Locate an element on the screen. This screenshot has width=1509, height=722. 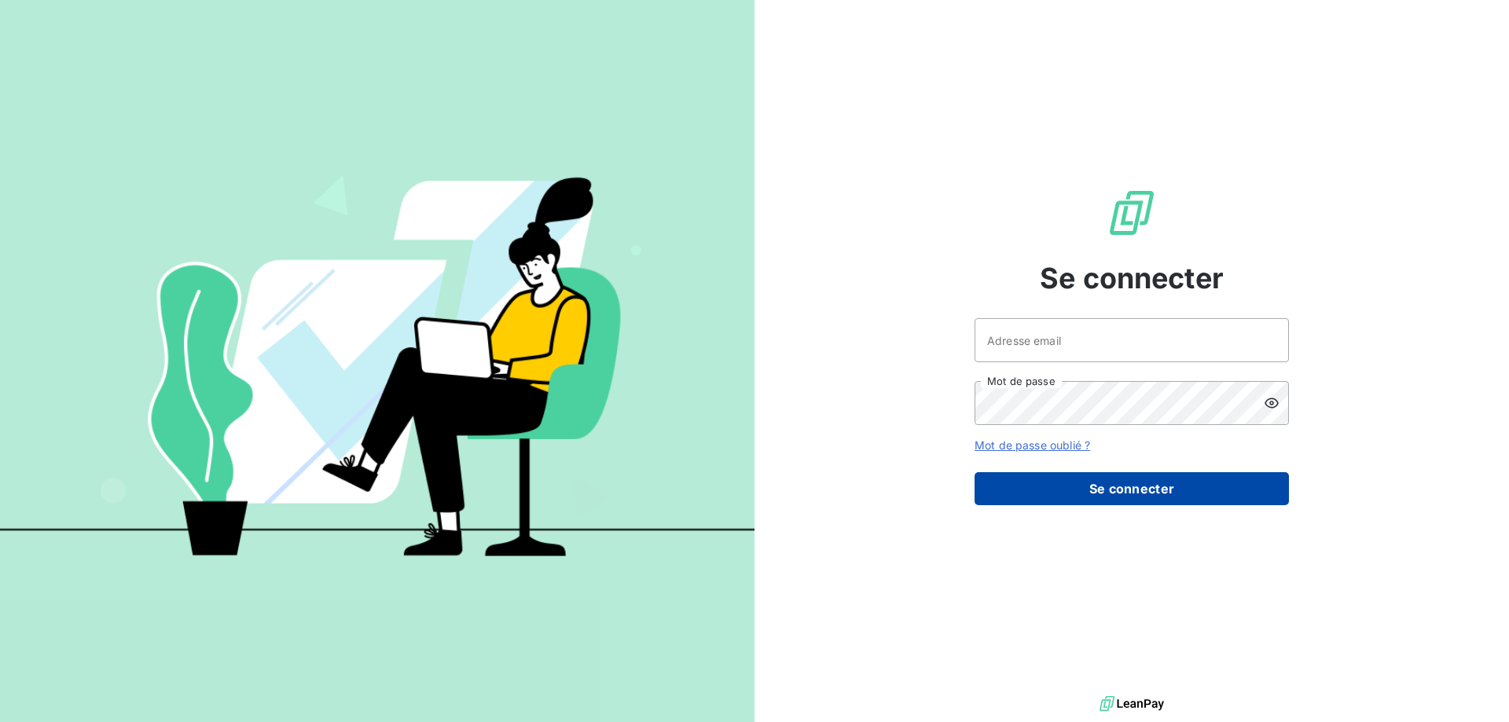
span: Se connecter is located at coordinates (1132, 278).